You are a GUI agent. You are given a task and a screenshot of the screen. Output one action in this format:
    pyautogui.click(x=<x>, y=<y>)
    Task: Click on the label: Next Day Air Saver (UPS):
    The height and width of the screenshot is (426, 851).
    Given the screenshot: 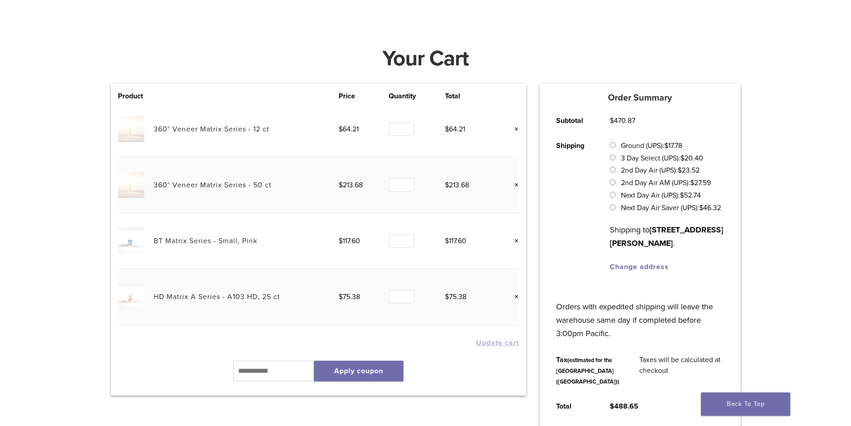 What is the action you would take?
    pyautogui.click(x=671, y=208)
    